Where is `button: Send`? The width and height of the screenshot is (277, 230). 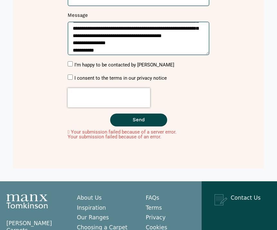
button: Send is located at coordinates (139, 120).